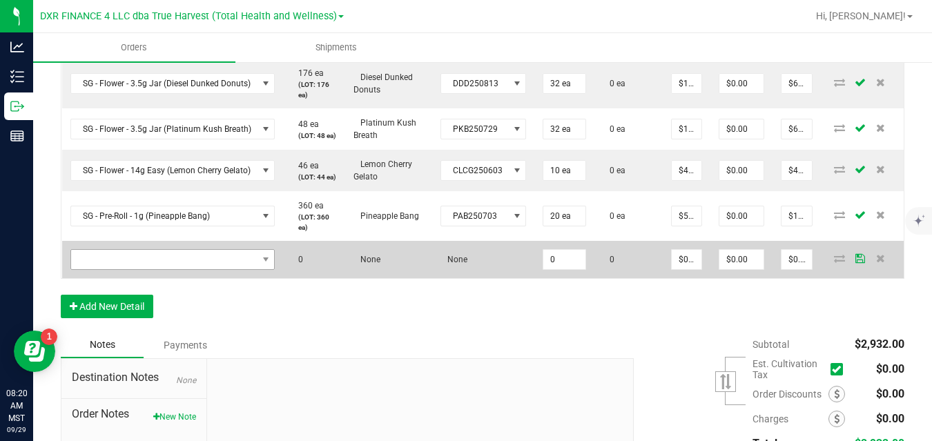 Image resolution: width=932 pixels, height=441 pixels. Describe the element at coordinates (17, 77) in the screenshot. I see `inline-svg: Inventory` at that location.